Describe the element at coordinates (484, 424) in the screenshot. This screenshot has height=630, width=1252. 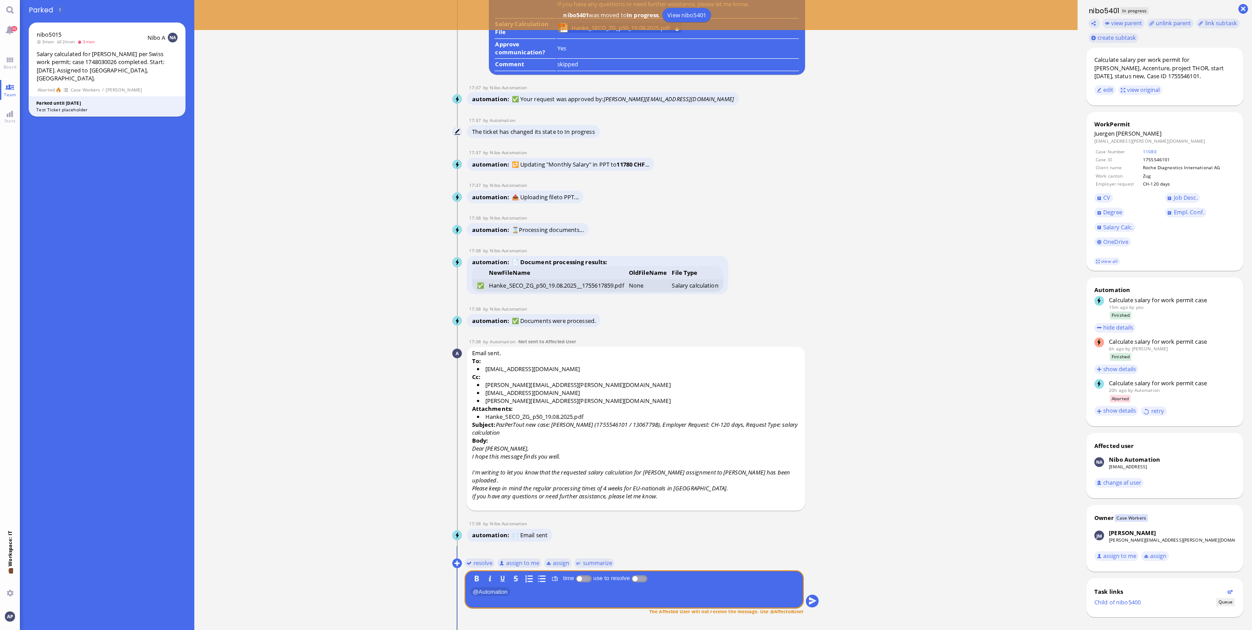
I see `strong: Subject:` at that location.